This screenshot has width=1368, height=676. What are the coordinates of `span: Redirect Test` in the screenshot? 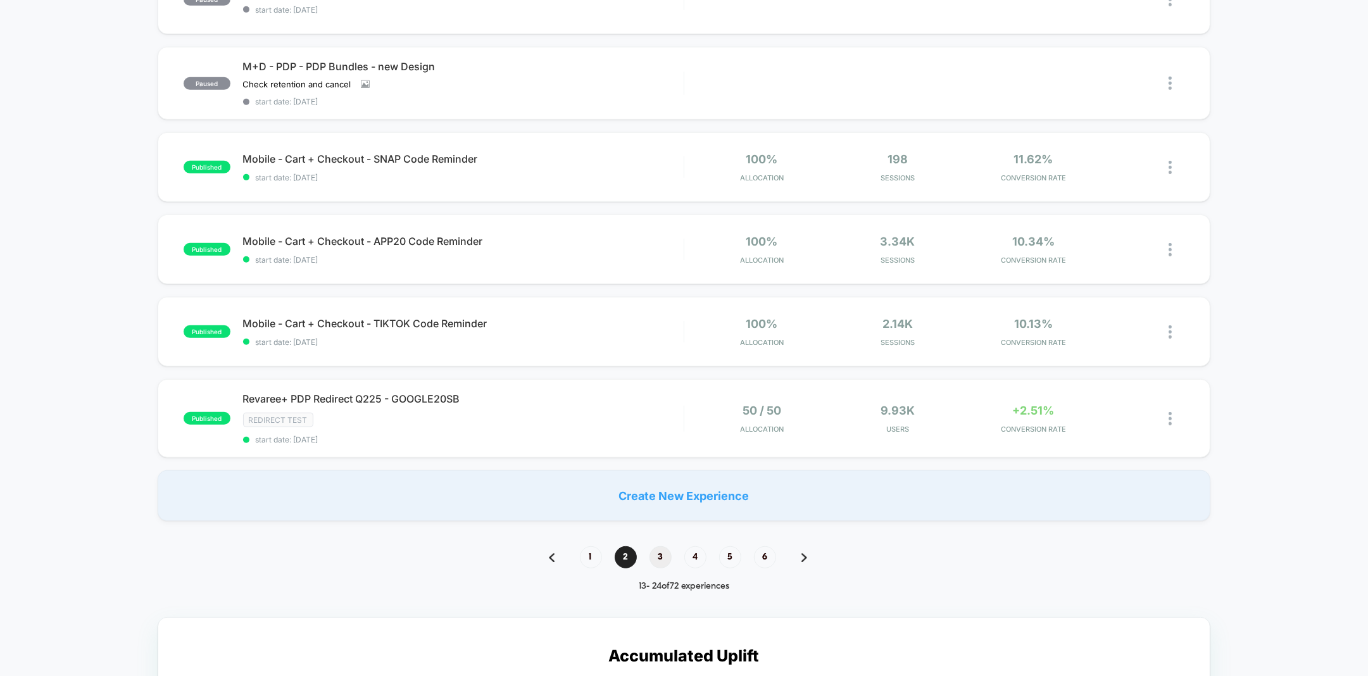 It's located at (278, 420).